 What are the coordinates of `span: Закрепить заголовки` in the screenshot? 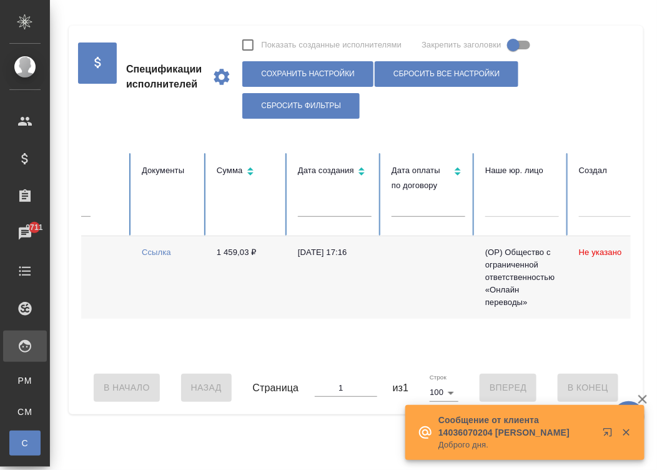 It's located at (462, 45).